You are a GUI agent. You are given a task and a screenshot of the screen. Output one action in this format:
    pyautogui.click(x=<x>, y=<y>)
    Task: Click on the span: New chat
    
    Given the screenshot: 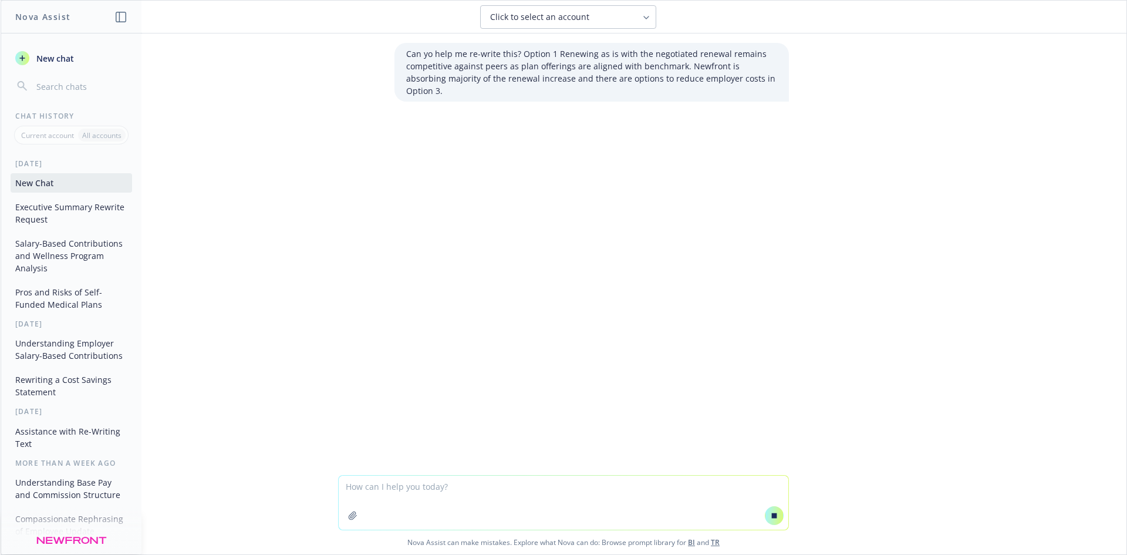 What is the action you would take?
    pyautogui.click(x=54, y=58)
    